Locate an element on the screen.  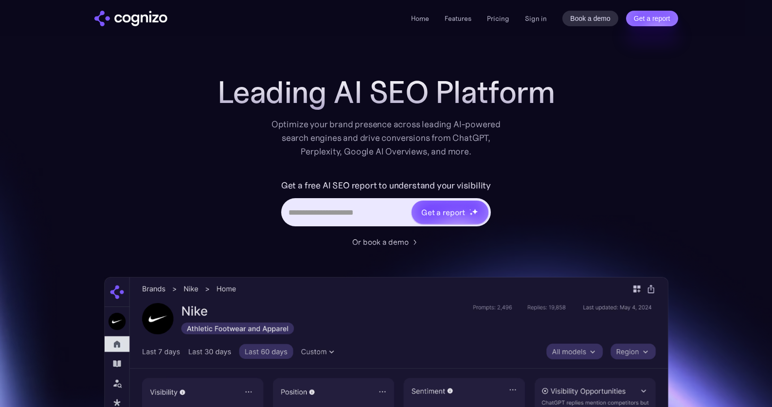
a: Get a reportstarstarstar is located at coordinates (450, 212).